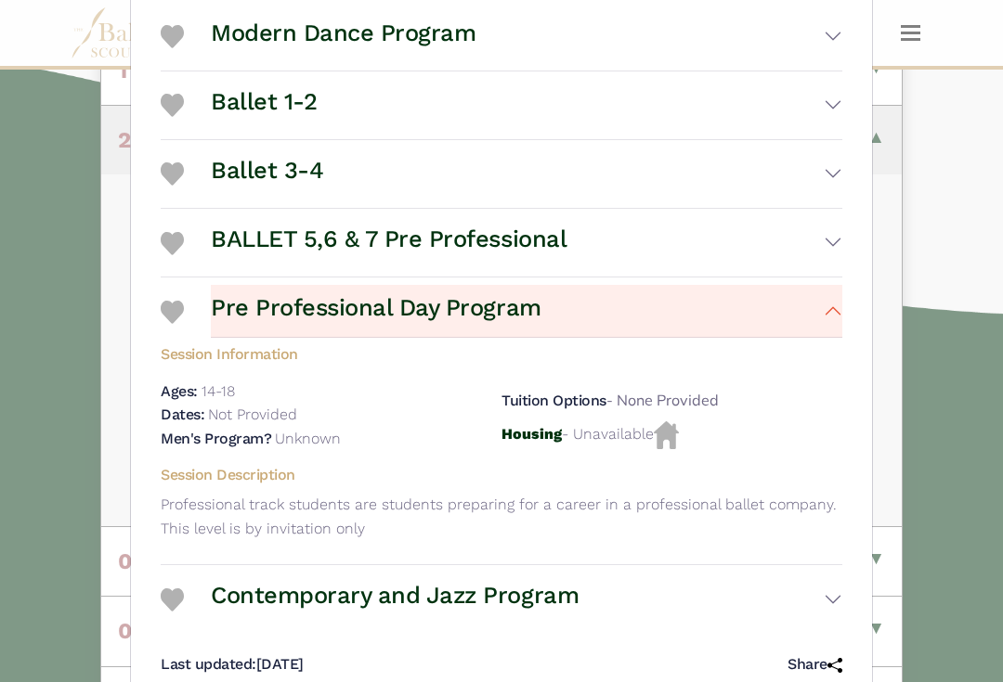 This screenshot has width=1003, height=682. What do you see at coordinates (343, 32) in the screenshot?
I see `h3: Modern Dance Program` at bounding box center [343, 32].